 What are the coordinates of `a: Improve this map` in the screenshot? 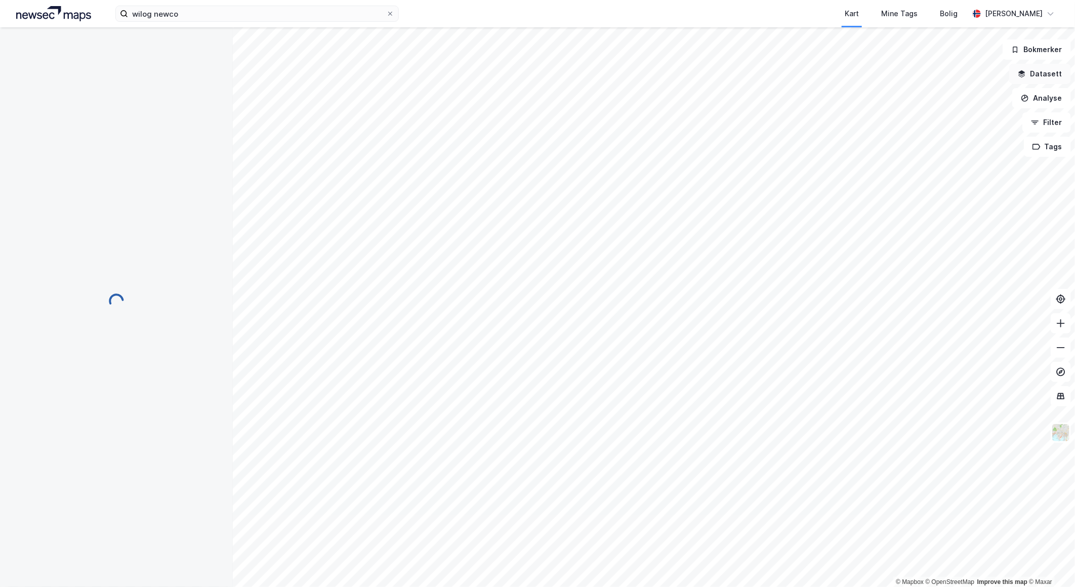 It's located at (1002, 582).